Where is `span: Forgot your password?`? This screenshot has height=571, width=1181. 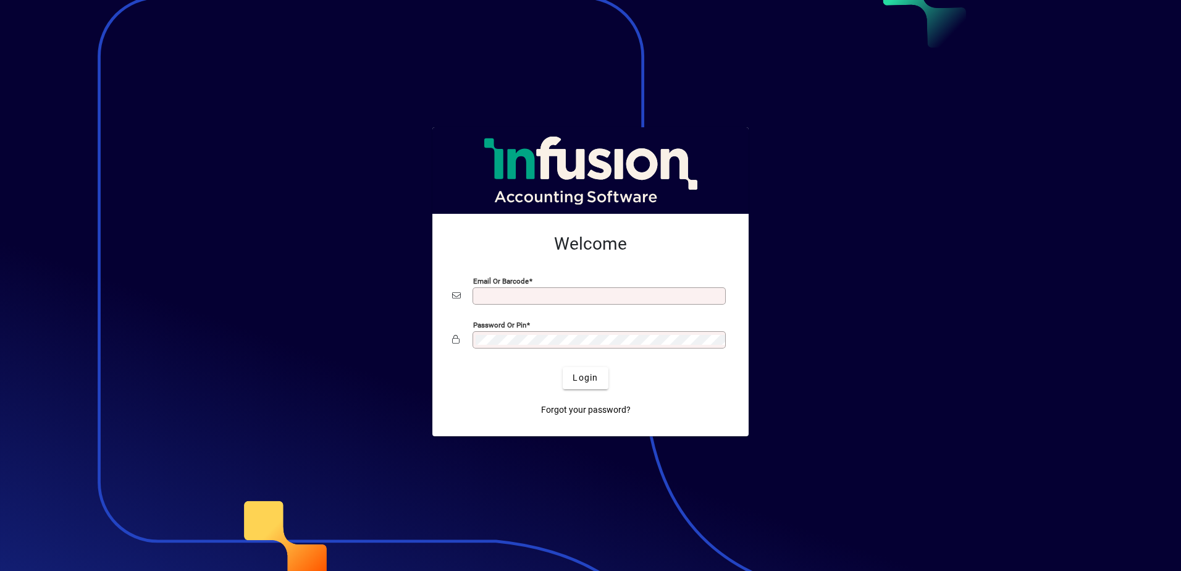
span: Forgot your password? is located at coordinates (586, 410).